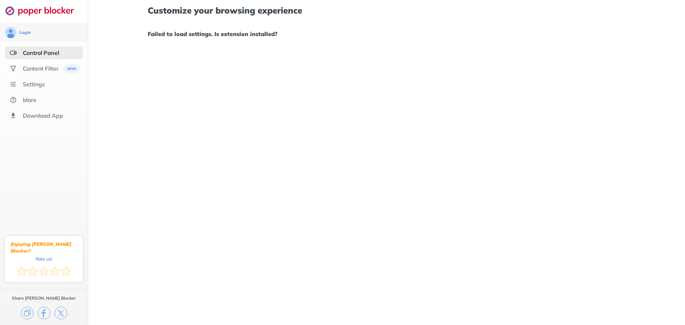 Image resolution: width=685 pixels, height=325 pixels. Describe the element at coordinates (43, 116) in the screenshot. I see `div: Download App` at that location.